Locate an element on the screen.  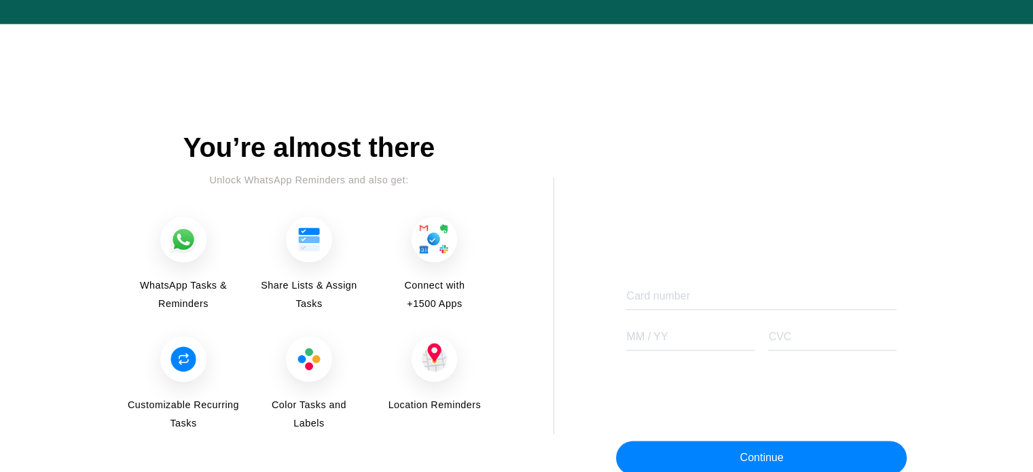
span: Share Lists & Assign Tasks is located at coordinates (308, 295).